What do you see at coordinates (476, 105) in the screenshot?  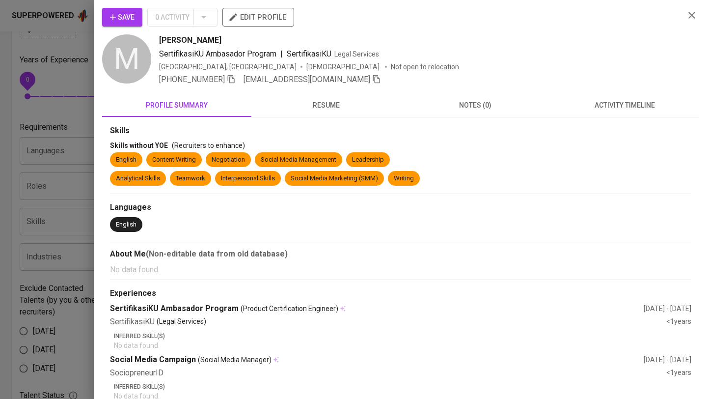 I see `span: notes (0)` at bounding box center [476, 105].